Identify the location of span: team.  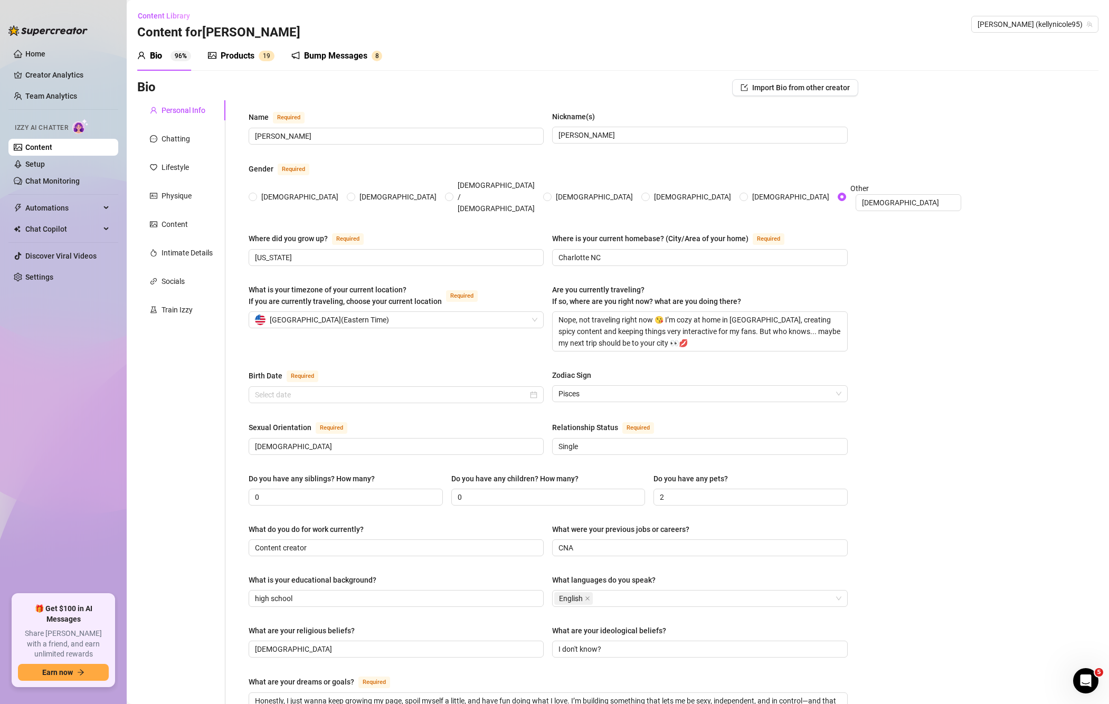
(1089, 24).